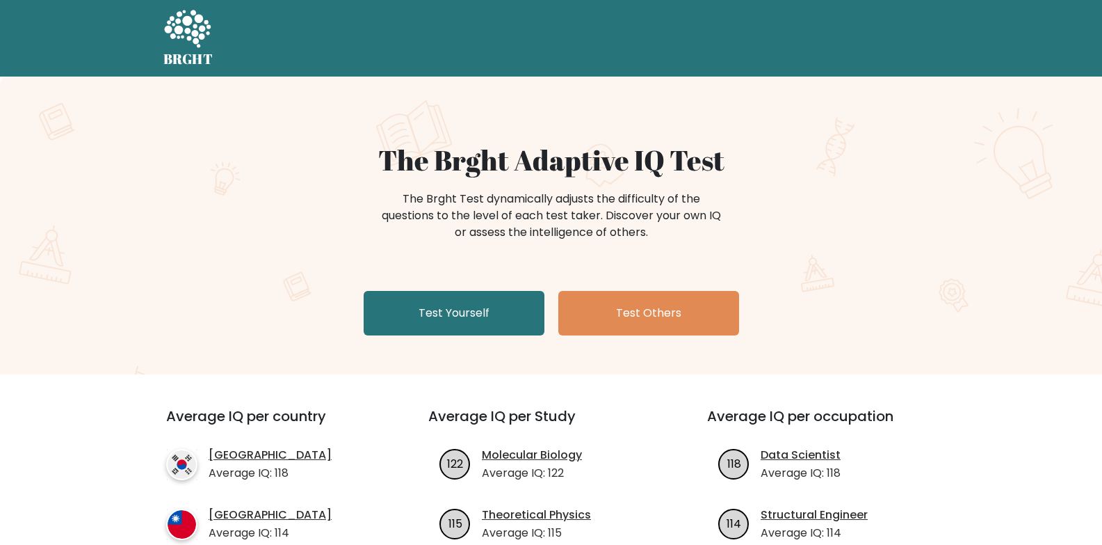  What do you see at coordinates (455, 522) in the screenshot?
I see `text: 115` at bounding box center [455, 522].